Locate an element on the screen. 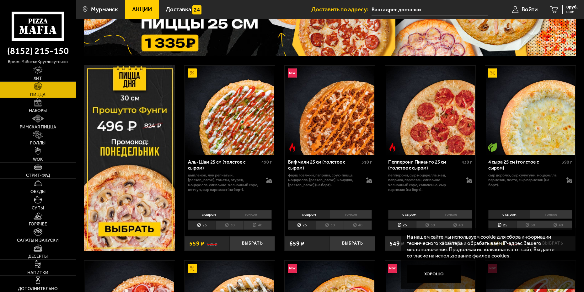  span: Роллы is located at coordinates (38, 143).